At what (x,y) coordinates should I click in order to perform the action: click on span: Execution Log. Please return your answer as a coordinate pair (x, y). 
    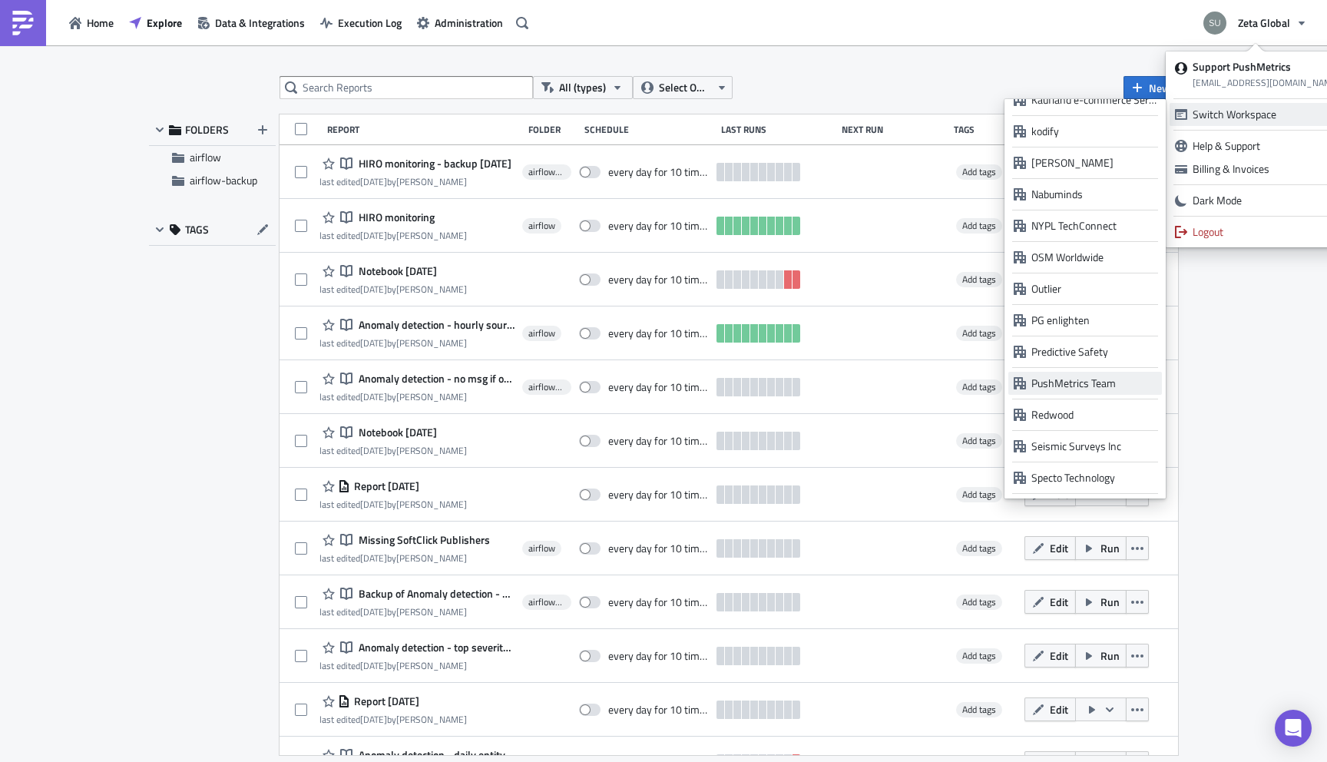
    Looking at the image, I should click on (369, 22).